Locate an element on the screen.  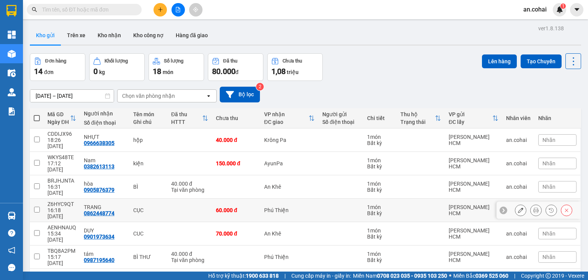
div: RBMBTQF2 is located at coordinates (62, 274).